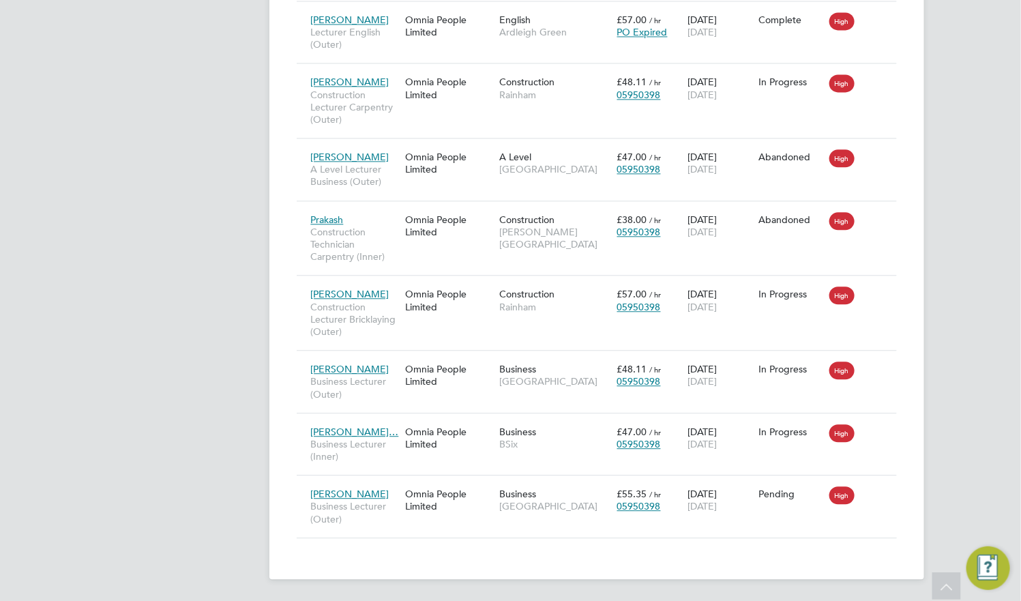 The width and height of the screenshot is (1021, 601). I want to click on span: Prakash, so click(327, 220).